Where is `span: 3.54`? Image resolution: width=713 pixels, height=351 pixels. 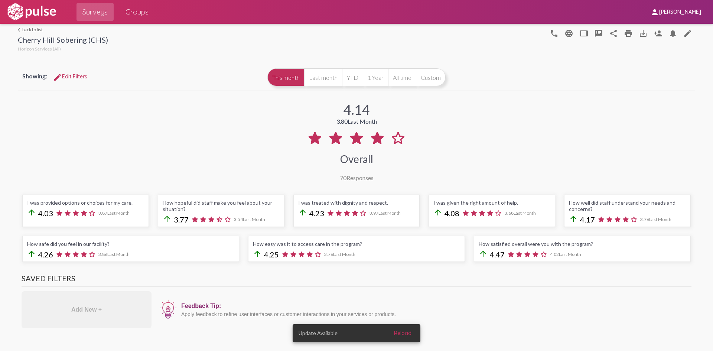 span: 3.54 is located at coordinates (250, 219).